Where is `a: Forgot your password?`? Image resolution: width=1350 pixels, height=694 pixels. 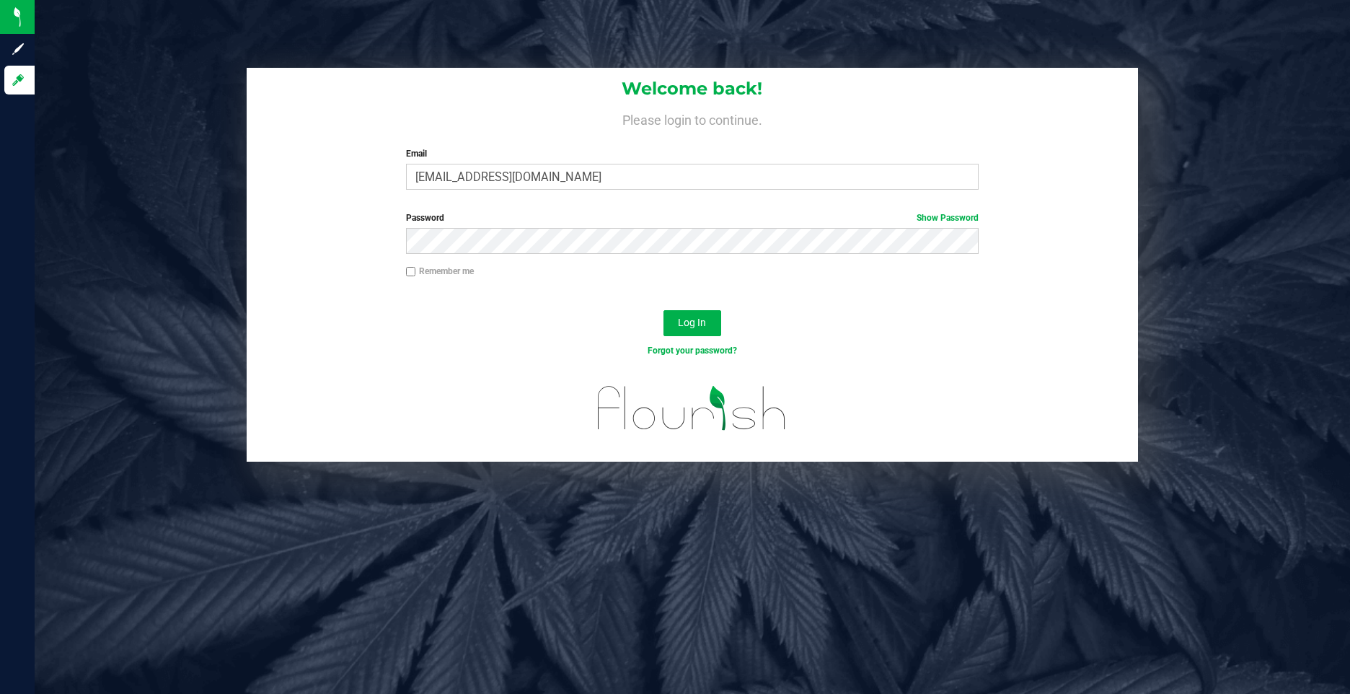 a: Forgot your password? is located at coordinates (692, 350).